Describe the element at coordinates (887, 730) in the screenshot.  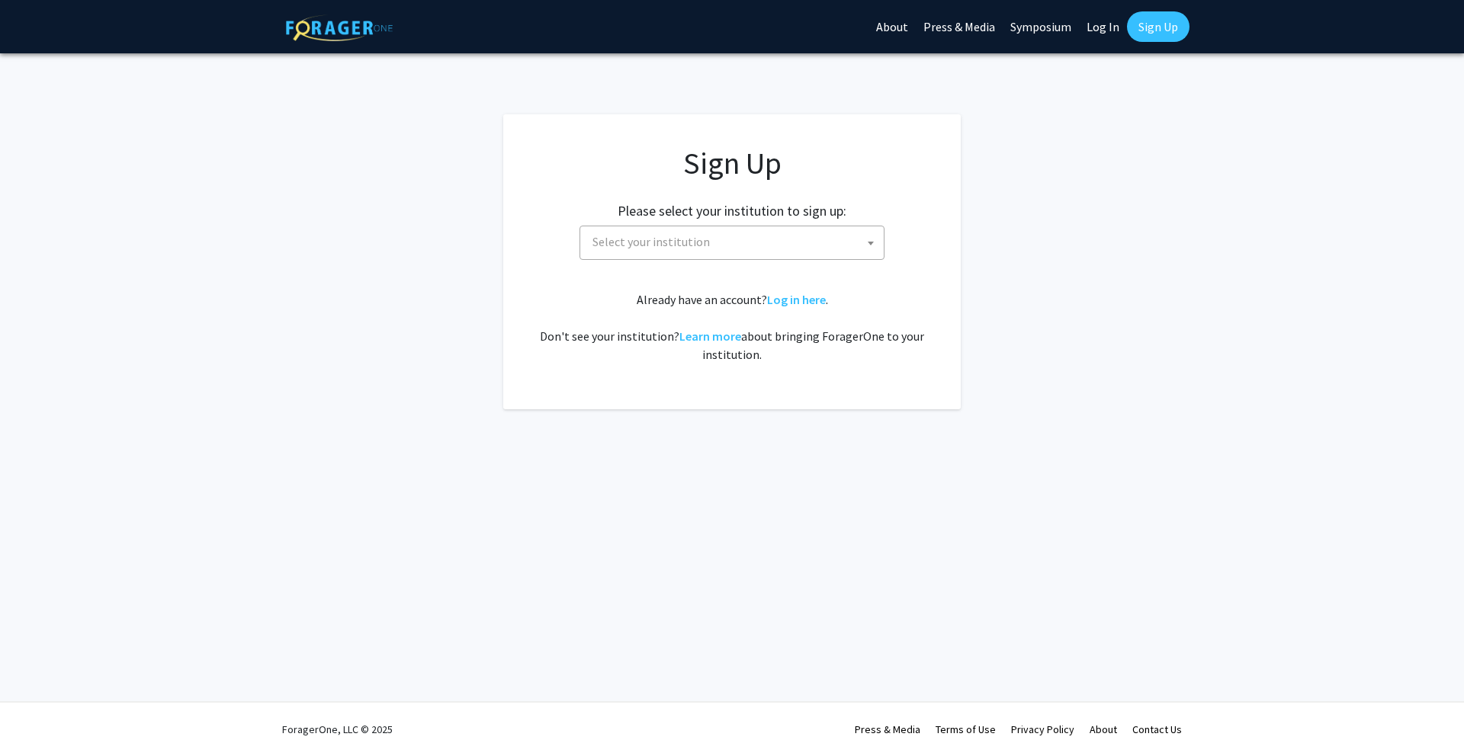
I see `a: Press & Media` at that location.